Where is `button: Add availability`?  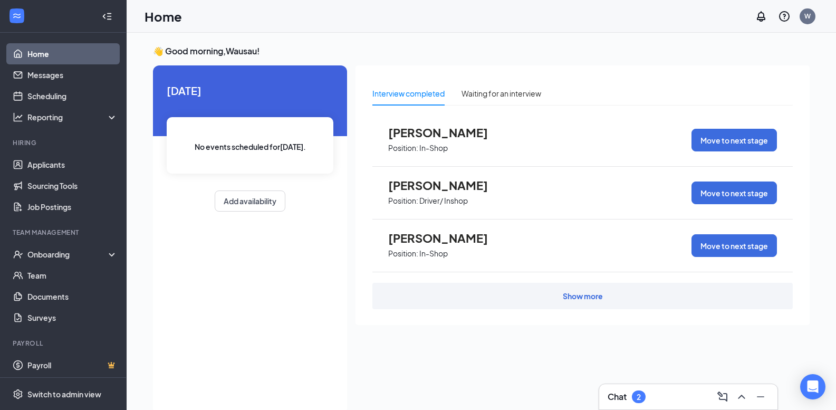
button: Add availability is located at coordinates (250, 201).